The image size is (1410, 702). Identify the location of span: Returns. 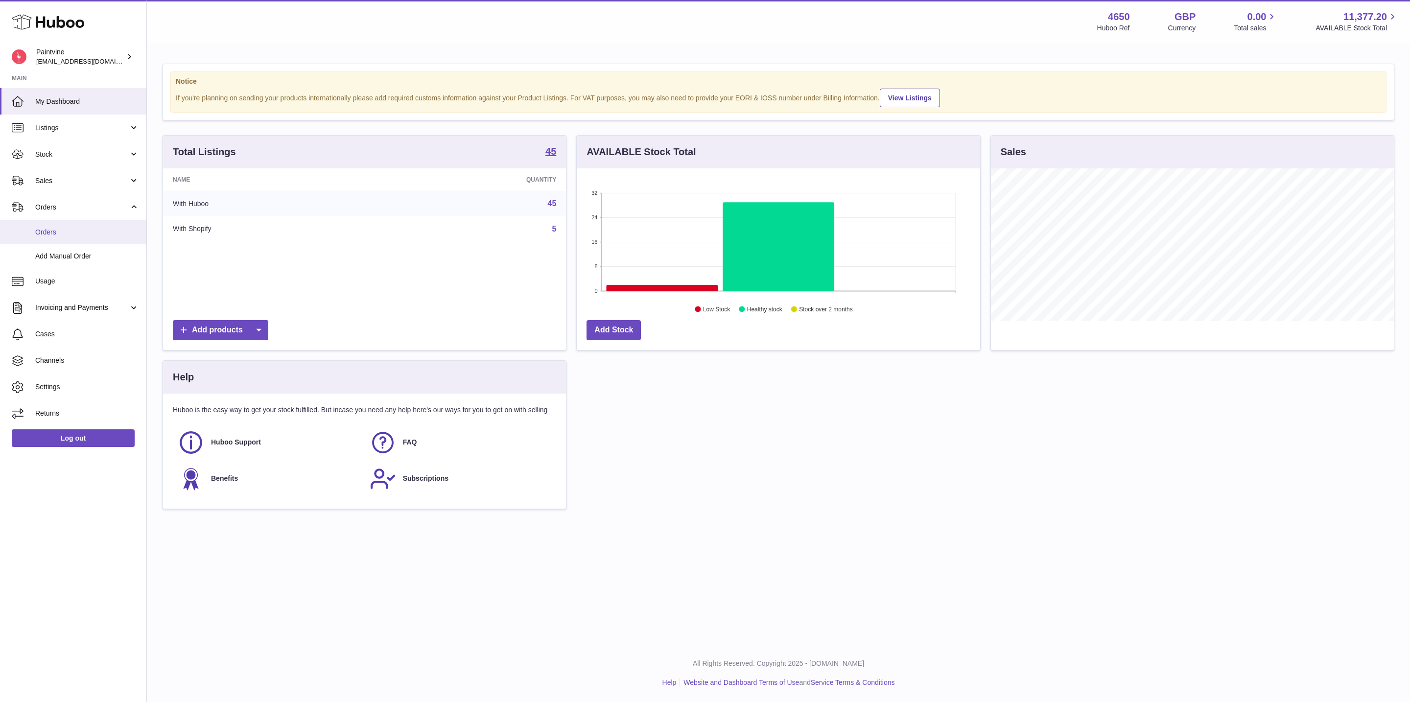
(87, 413).